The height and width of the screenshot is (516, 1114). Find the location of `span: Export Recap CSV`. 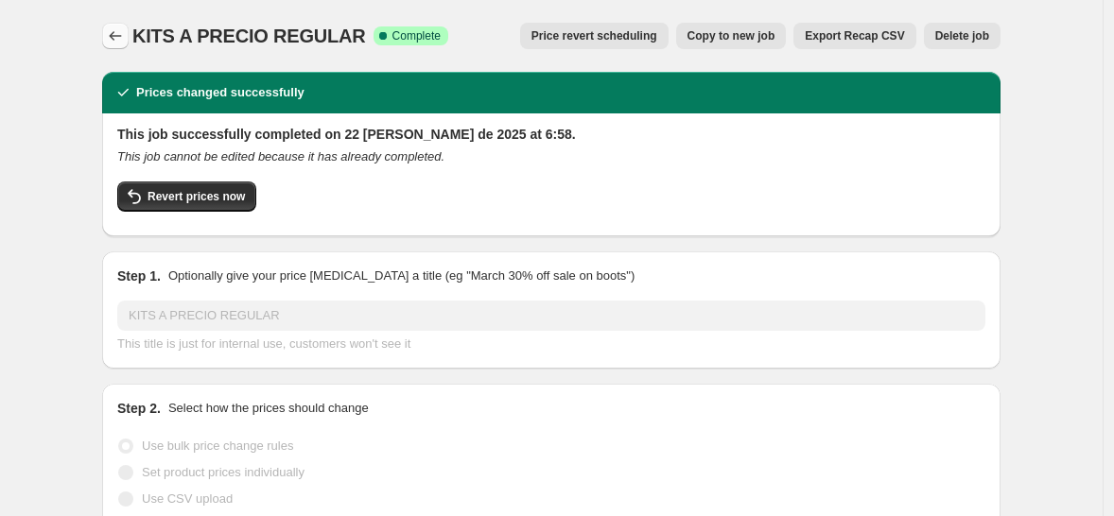

span: Export Recap CSV is located at coordinates (854, 36).